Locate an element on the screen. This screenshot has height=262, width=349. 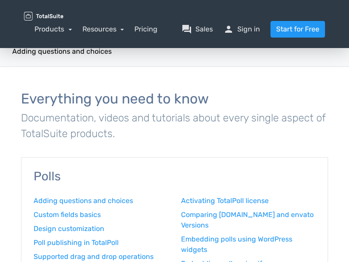
h3: Polls is located at coordinates (174, 176).